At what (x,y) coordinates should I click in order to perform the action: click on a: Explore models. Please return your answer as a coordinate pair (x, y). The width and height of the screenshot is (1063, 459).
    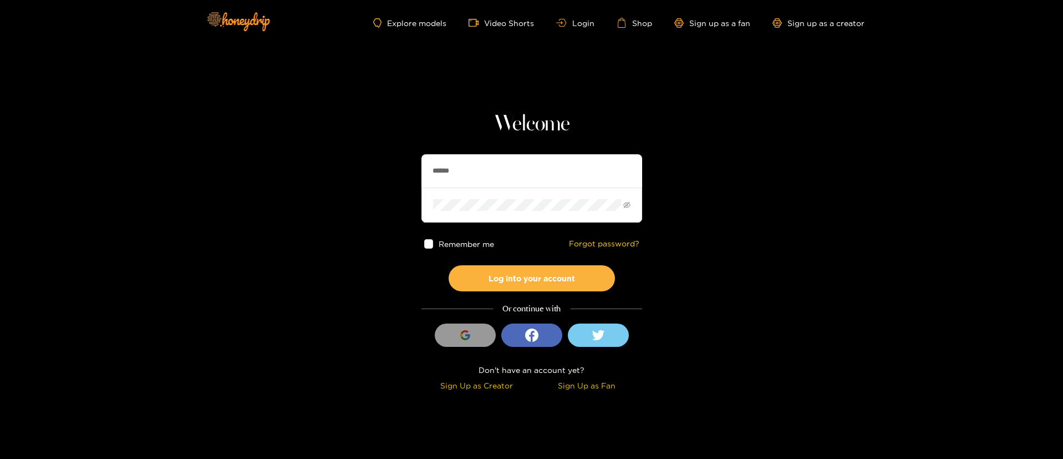
    Looking at the image, I should click on (410, 23).